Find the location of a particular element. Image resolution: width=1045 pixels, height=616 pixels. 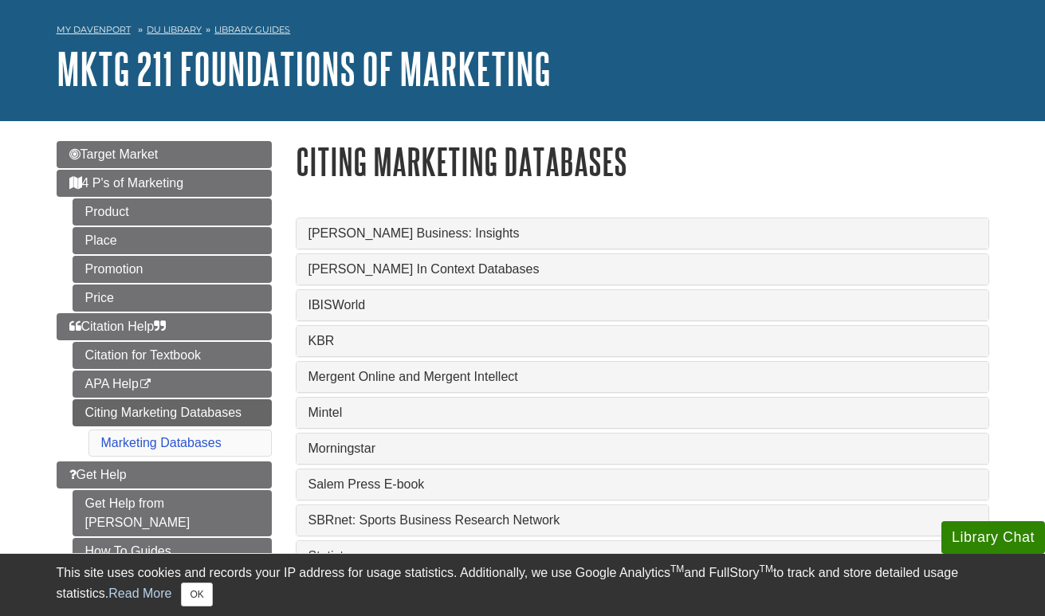

a: Citation Help is located at coordinates (164, 327).